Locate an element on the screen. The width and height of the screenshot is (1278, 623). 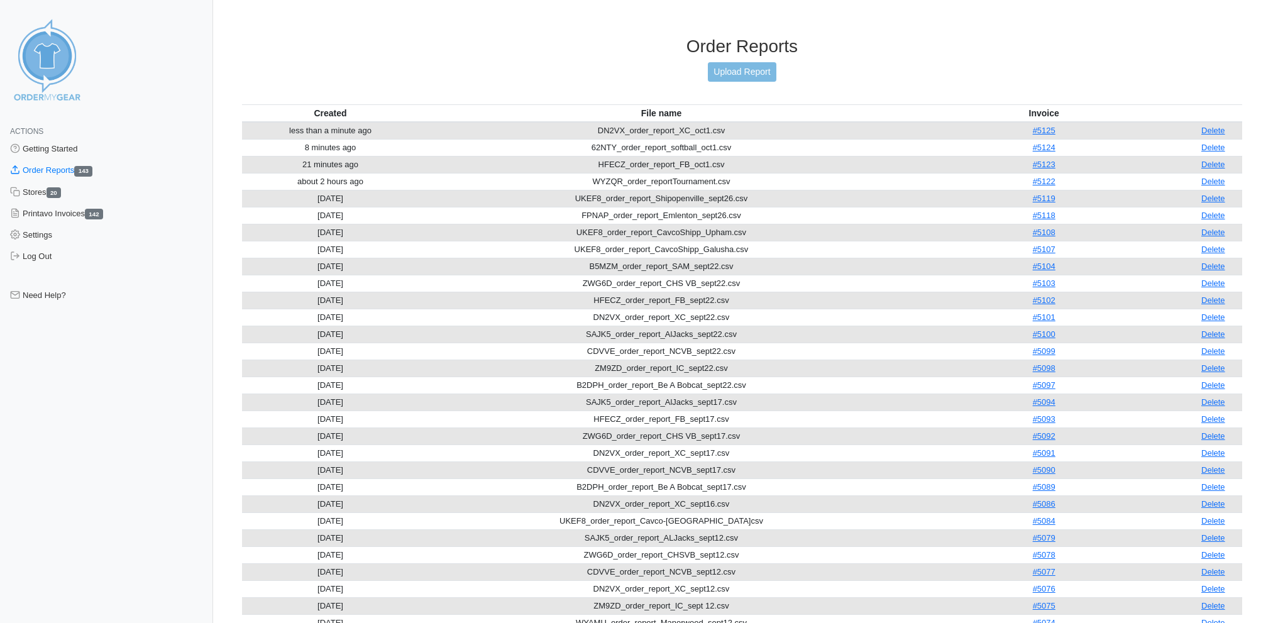
h3: Order Reports is located at coordinates (742, 47).